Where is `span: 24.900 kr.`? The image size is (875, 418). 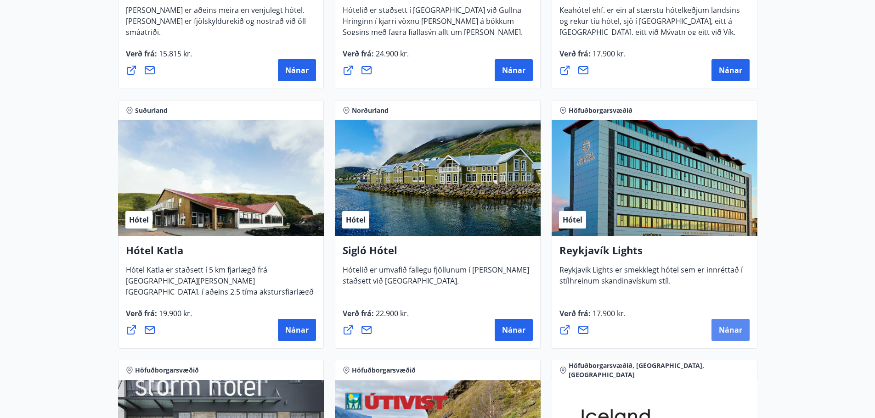 span: 24.900 kr. is located at coordinates (391, 54).